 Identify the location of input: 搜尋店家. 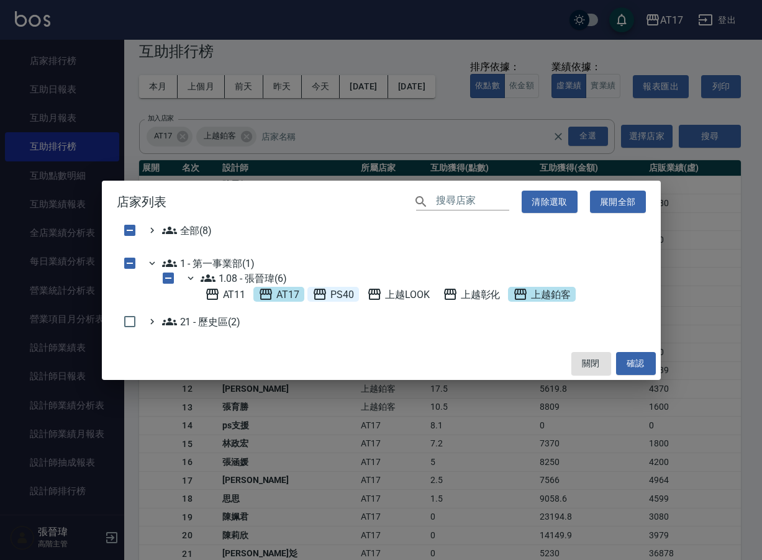
(473, 201).